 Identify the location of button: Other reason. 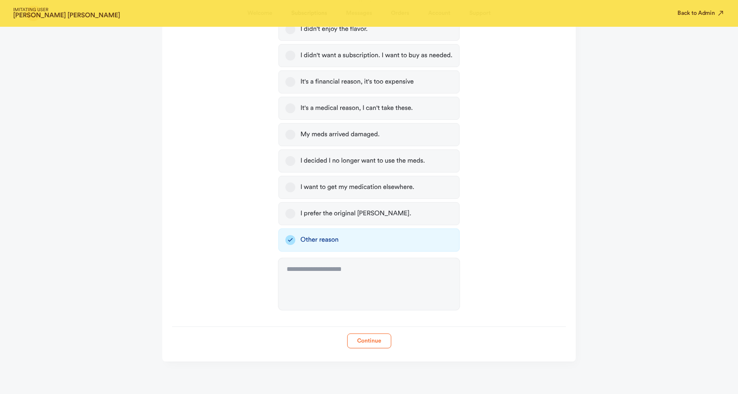
(290, 240).